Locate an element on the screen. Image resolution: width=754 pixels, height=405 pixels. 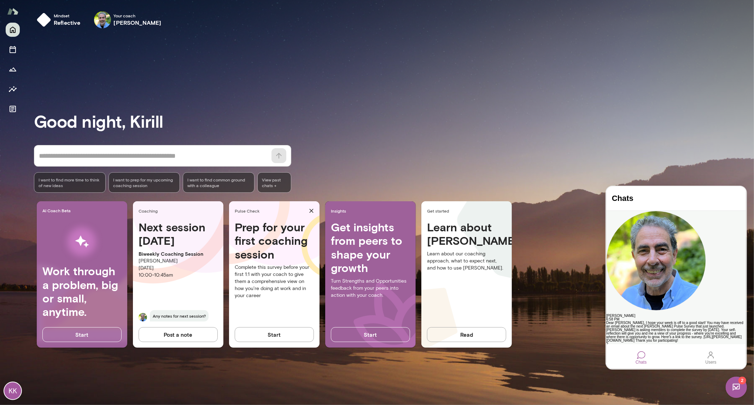
span: Insights is located at coordinates (372, 211).